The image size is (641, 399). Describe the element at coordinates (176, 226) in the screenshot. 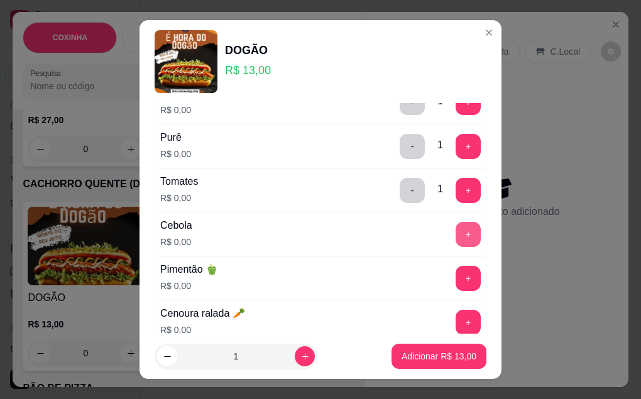

I see `div: Cebola` at that location.